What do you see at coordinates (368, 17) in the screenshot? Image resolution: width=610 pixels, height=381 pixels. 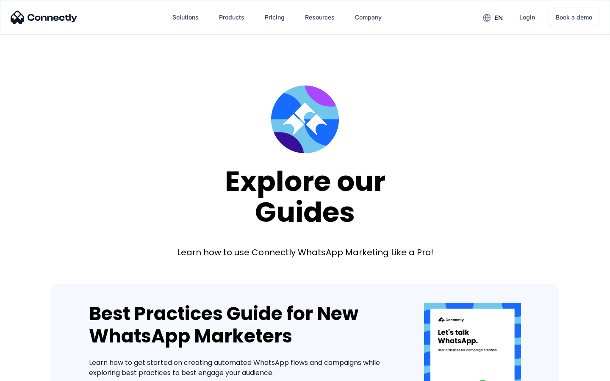 I see `div: Company` at bounding box center [368, 17].